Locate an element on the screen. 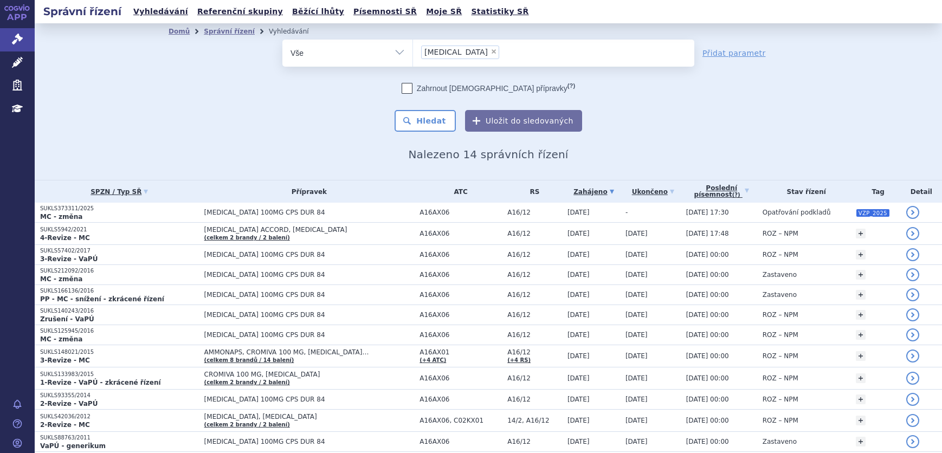 The height and width of the screenshot is (453, 942). a: (+4 RS) is located at coordinates (519, 360).